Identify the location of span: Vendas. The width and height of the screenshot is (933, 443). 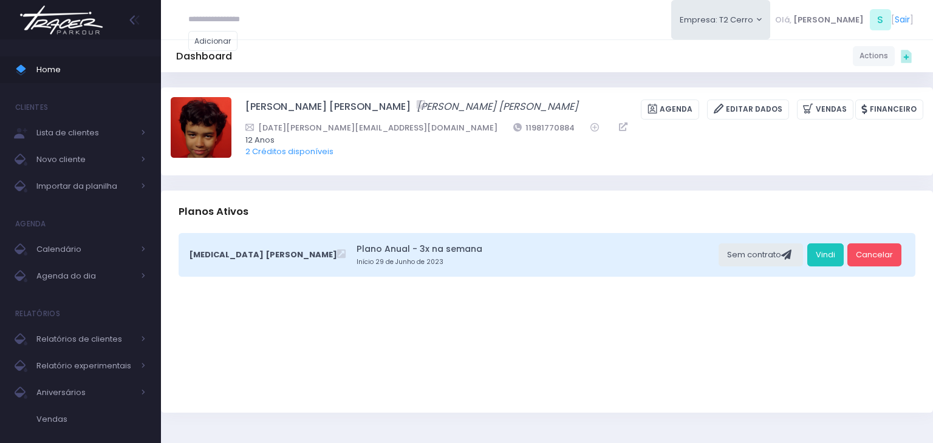
(91, 420).